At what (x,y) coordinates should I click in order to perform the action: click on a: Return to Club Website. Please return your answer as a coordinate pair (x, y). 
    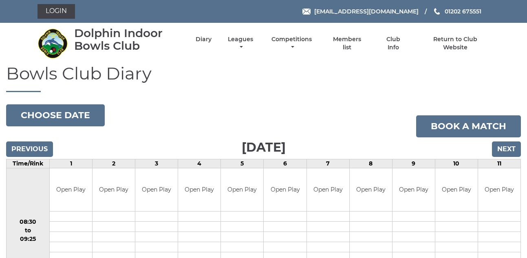
    Looking at the image, I should click on (454, 43).